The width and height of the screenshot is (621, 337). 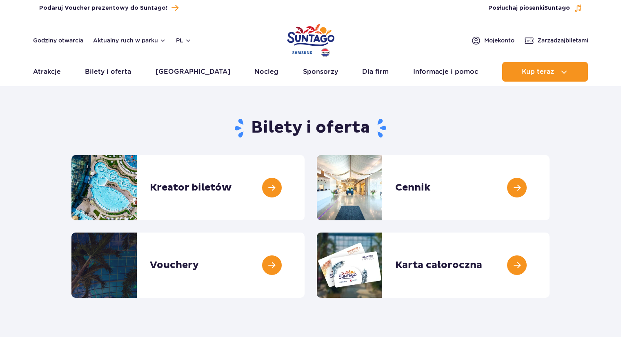 What do you see at coordinates (103, 8) in the screenshot?
I see `span: Podaruj Voucher prezentowy do Suntago!` at bounding box center [103, 8].